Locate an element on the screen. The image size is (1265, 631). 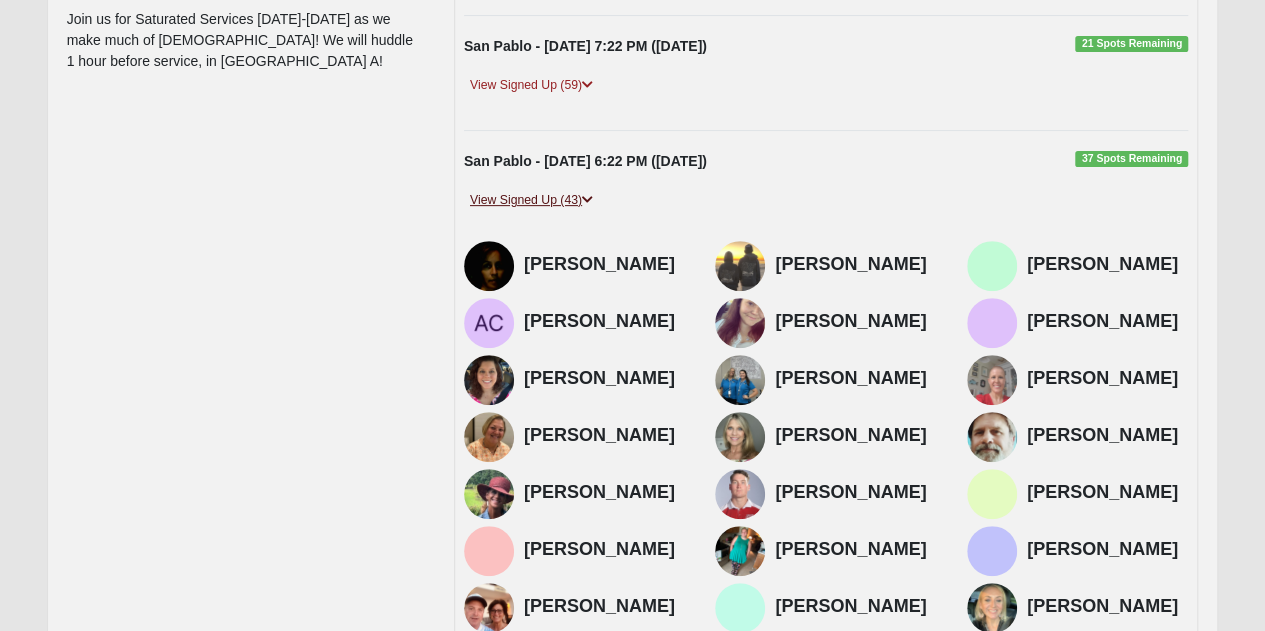
img: Cristi Wagner is located at coordinates (489, 494).